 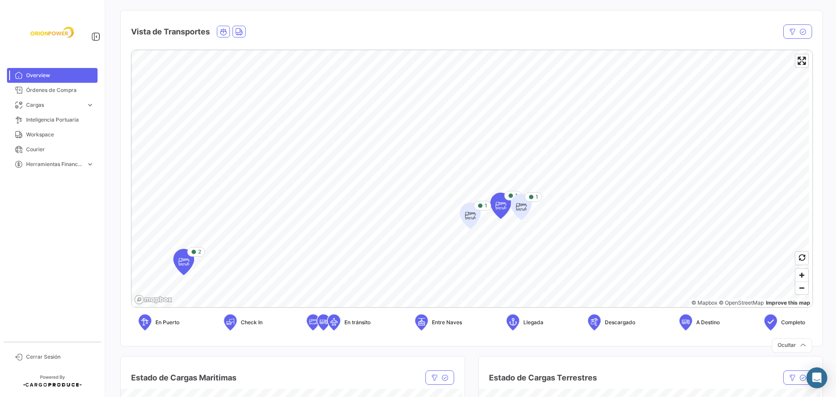 I want to click on div: Abrir Intercom Messenger, so click(x=817, y=378).